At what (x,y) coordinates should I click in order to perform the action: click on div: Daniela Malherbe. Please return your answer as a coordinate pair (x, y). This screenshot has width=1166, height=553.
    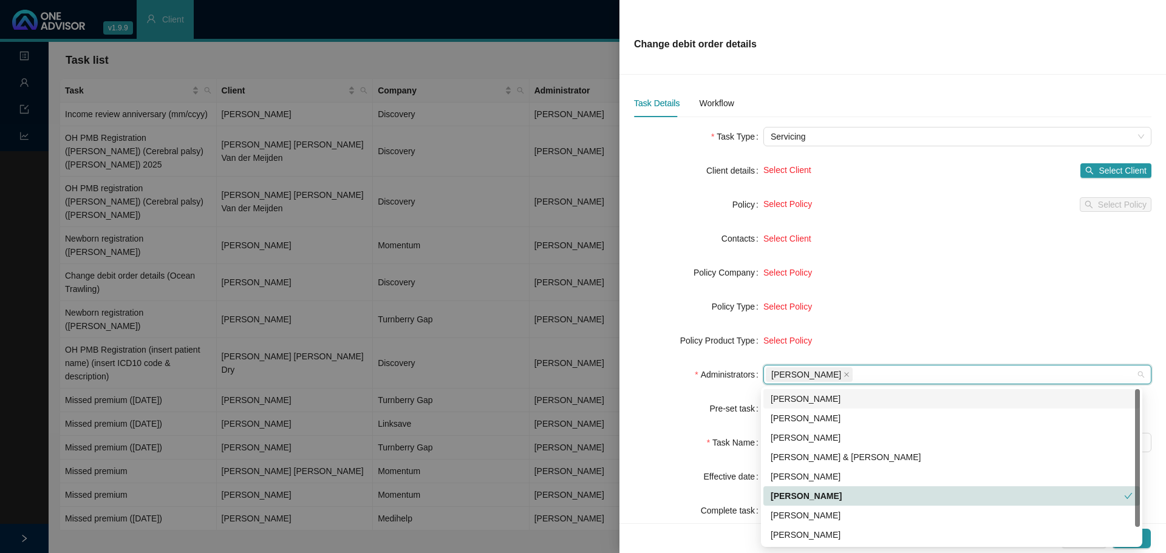
    Looking at the image, I should click on (952, 535).